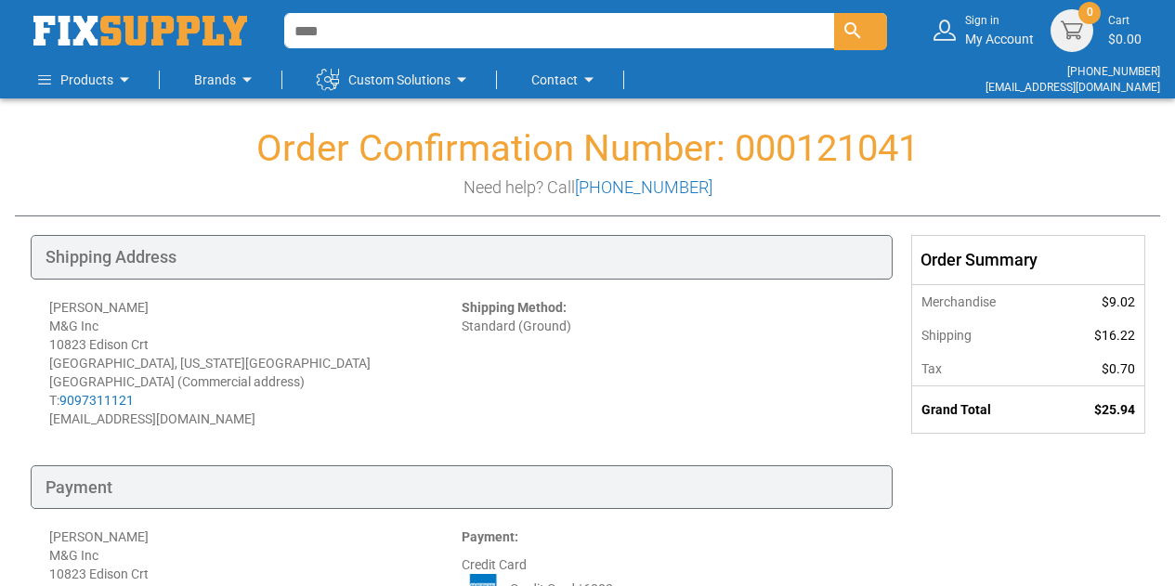 The height and width of the screenshot is (586, 1175). What do you see at coordinates (1115, 335) in the screenshot?
I see `span: $16.22` at bounding box center [1115, 335].